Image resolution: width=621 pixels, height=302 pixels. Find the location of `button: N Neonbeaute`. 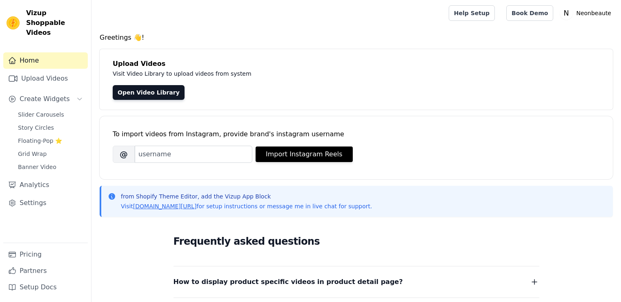

button: N Neonbeaute is located at coordinates (588, 13).